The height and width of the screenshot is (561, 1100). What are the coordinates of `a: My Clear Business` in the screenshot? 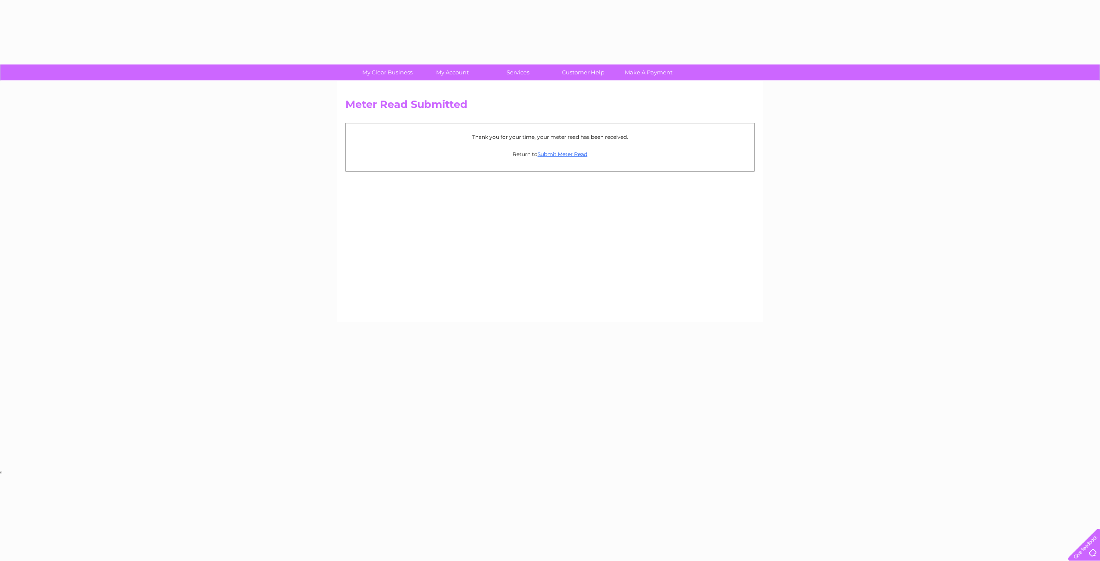 It's located at (387, 72).